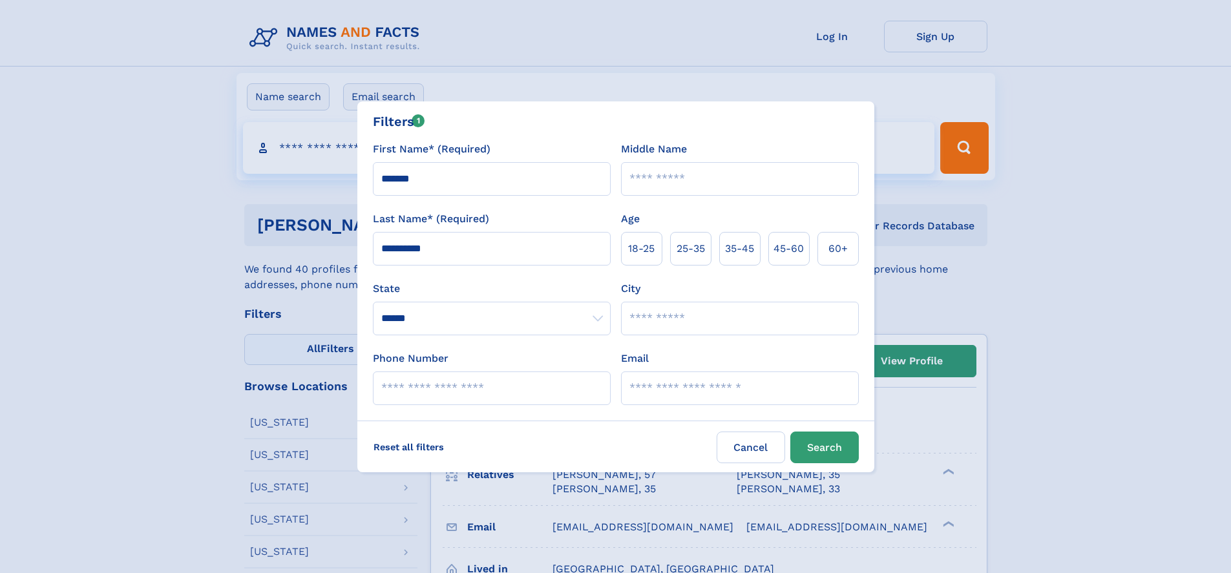  I want to click on span: 45‑60, so click(788, 249).